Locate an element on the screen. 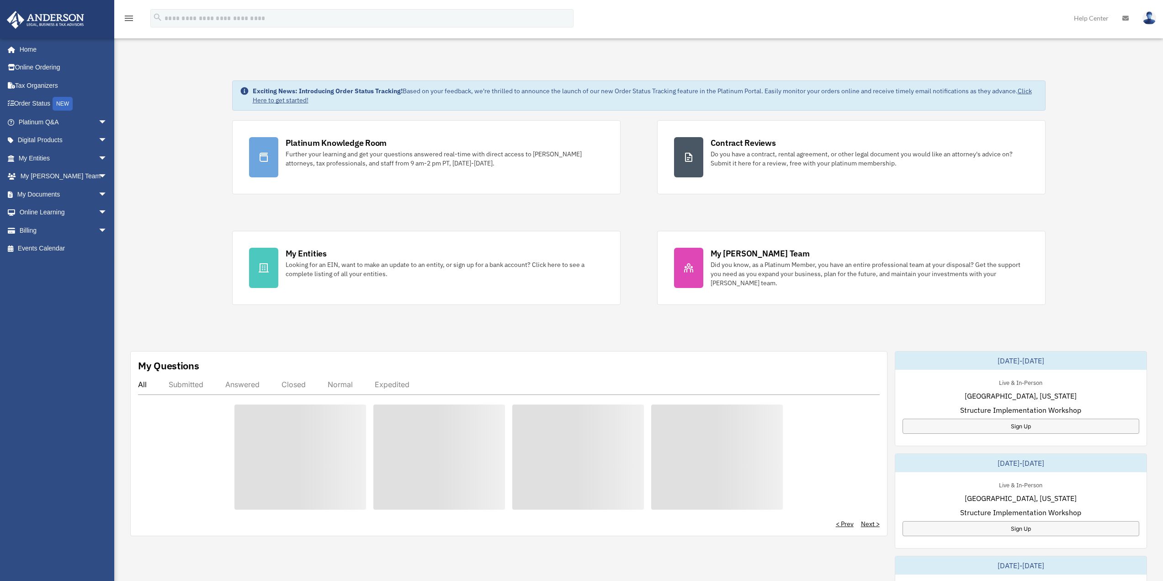  a: menu is located at coordinates (129, 20).